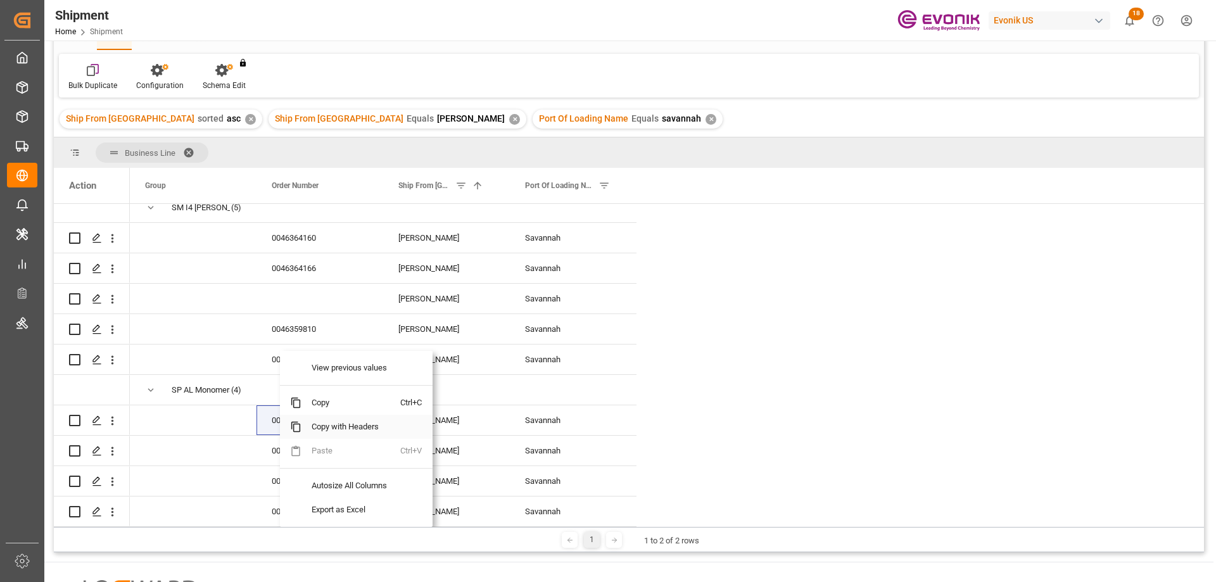 Image resolution: width=1216 pixels, height=582 pixels. I want to click on span: Autosize All Columns, so click(351, 486).